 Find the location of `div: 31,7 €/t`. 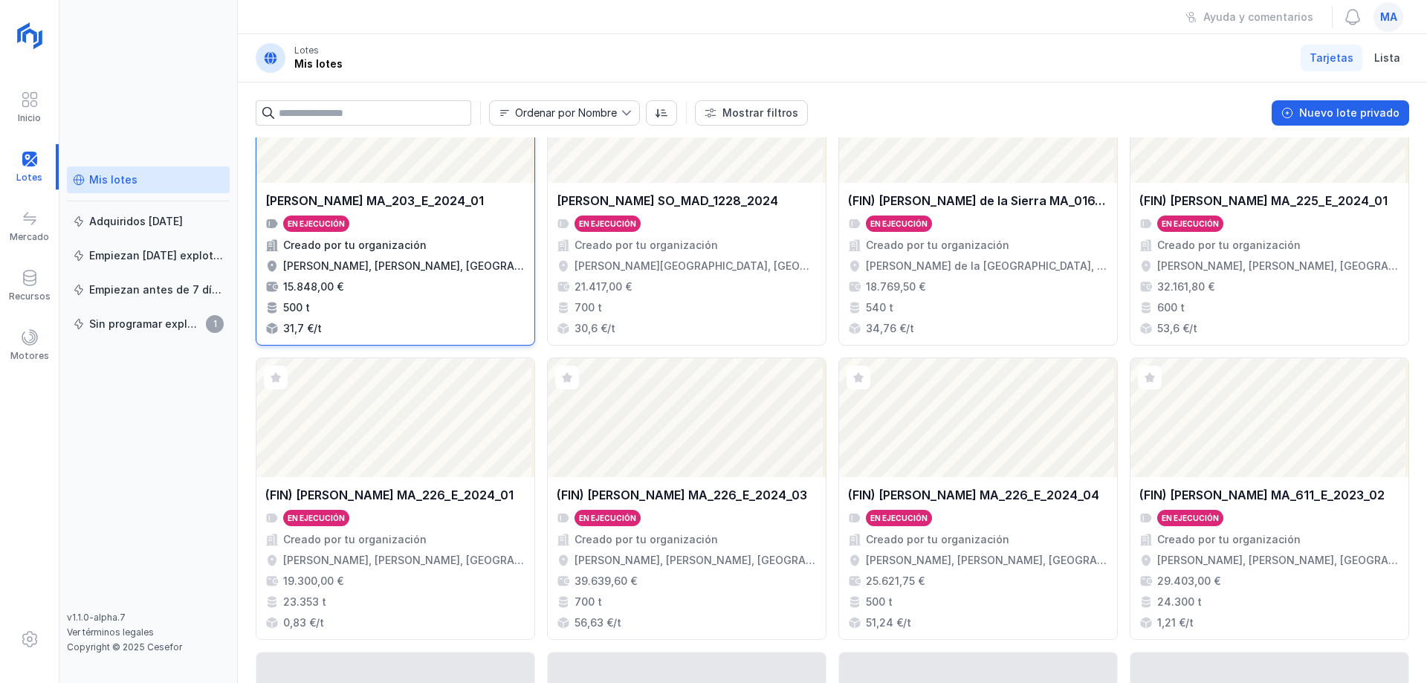

div: 31,7 €/t is located at coordinates (303, 329).